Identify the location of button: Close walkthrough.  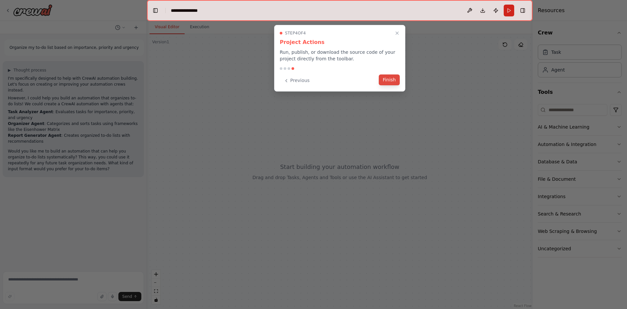
(397, 33).